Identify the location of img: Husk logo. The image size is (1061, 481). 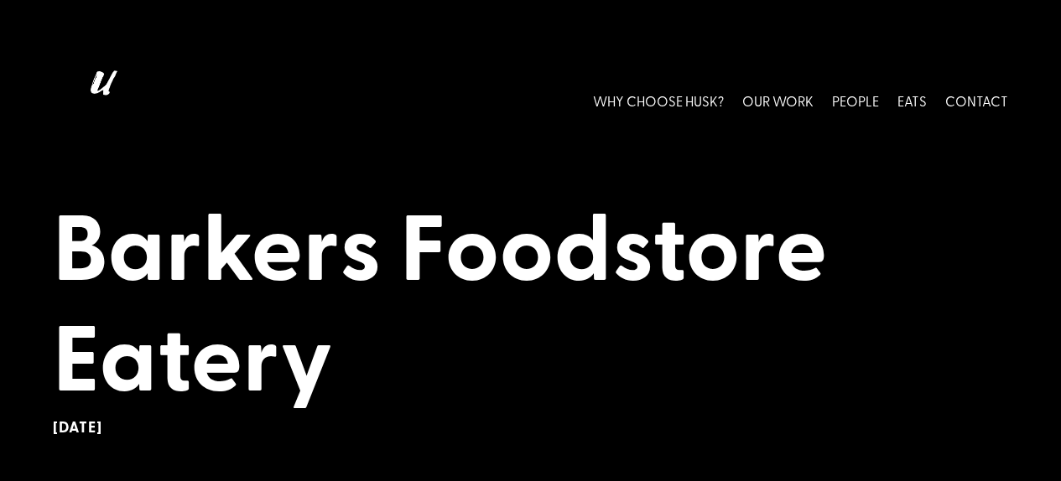
(99, 101).